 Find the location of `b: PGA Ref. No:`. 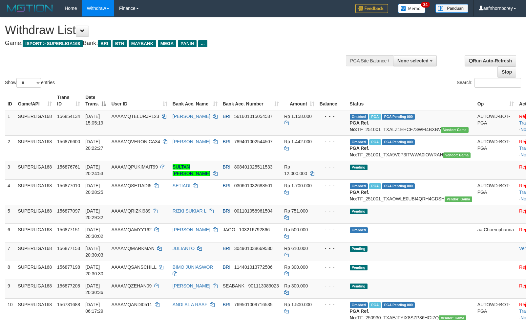

b: PGA Ref. No: is located at coordinates (360, 195).